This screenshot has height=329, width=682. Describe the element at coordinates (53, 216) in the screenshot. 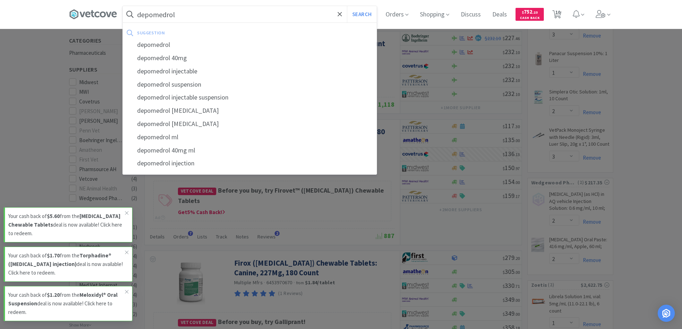

I see `strong: $5.60` at that location.